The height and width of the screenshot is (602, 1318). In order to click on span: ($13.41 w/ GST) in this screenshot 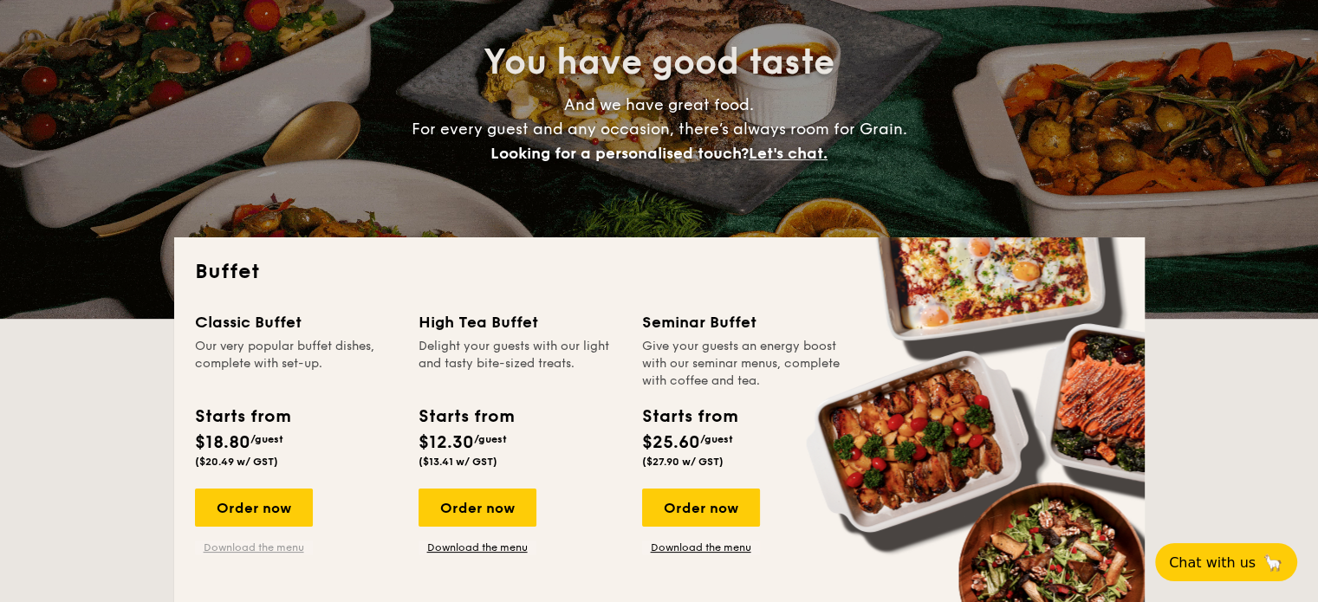, I will do `click(457, 462)`.